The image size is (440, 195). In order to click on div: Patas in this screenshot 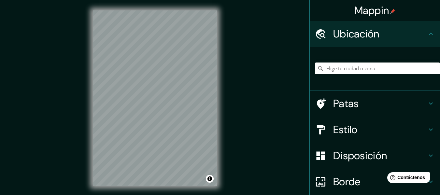, I will do `click(375, 103)`.